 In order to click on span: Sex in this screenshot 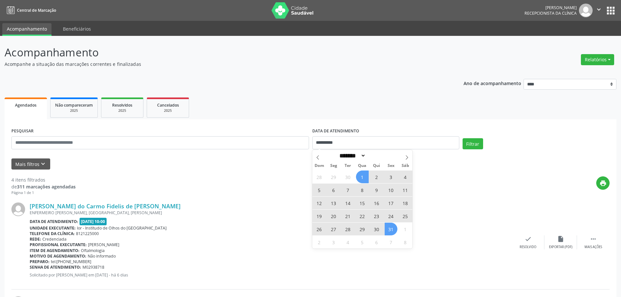, I will do `click(391, 165)`.